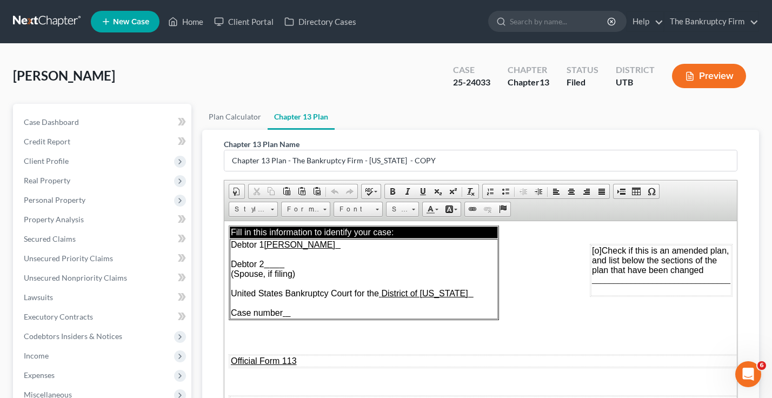  Describe the element at coordinates (392, 191) in the screenshot. I see `a: Bold` at that location.